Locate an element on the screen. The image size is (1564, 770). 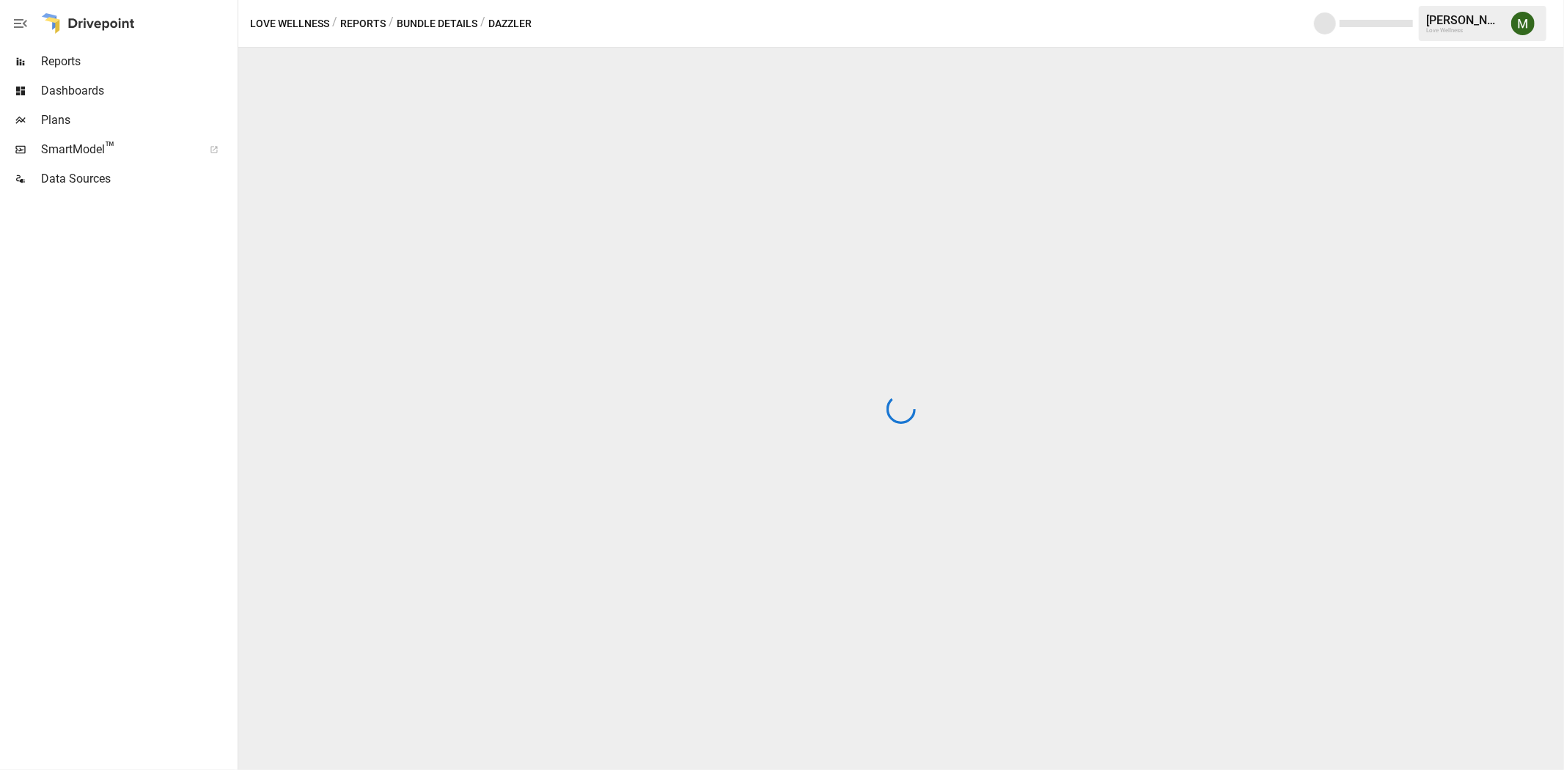
span: ™ is located at coordinates (110, 147).